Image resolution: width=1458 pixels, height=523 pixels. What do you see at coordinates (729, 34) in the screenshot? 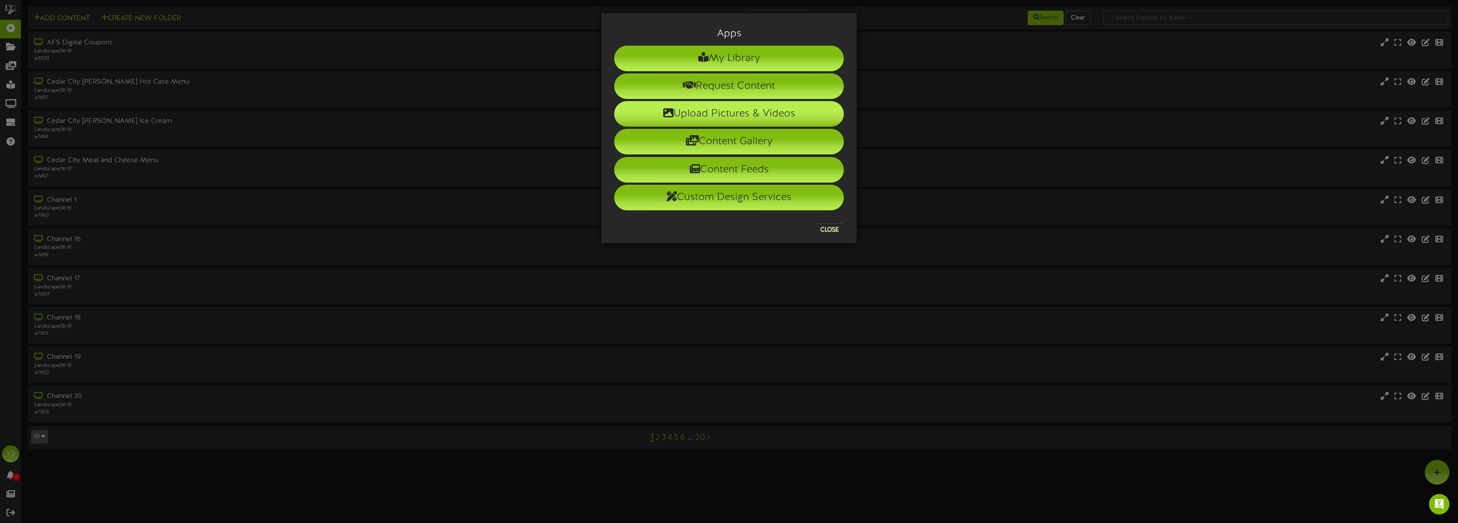
I see `h3: Apps` at bounding box center [729, 34].